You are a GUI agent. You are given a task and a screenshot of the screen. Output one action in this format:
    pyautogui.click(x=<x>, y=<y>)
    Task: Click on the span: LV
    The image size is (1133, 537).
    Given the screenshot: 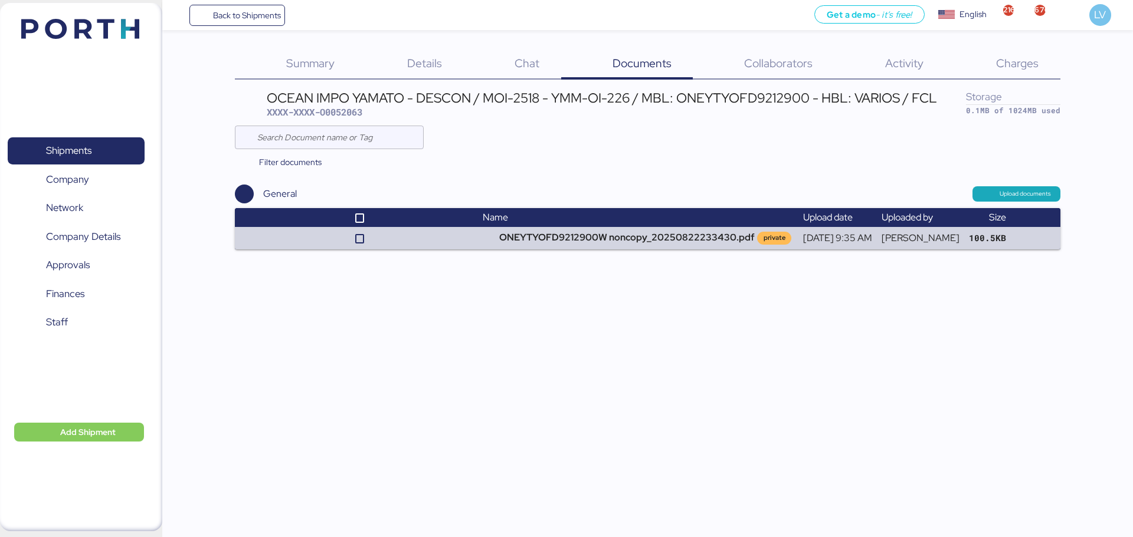 What is the action you would take?
    pyautogui.click(x=1100, y=15)
    